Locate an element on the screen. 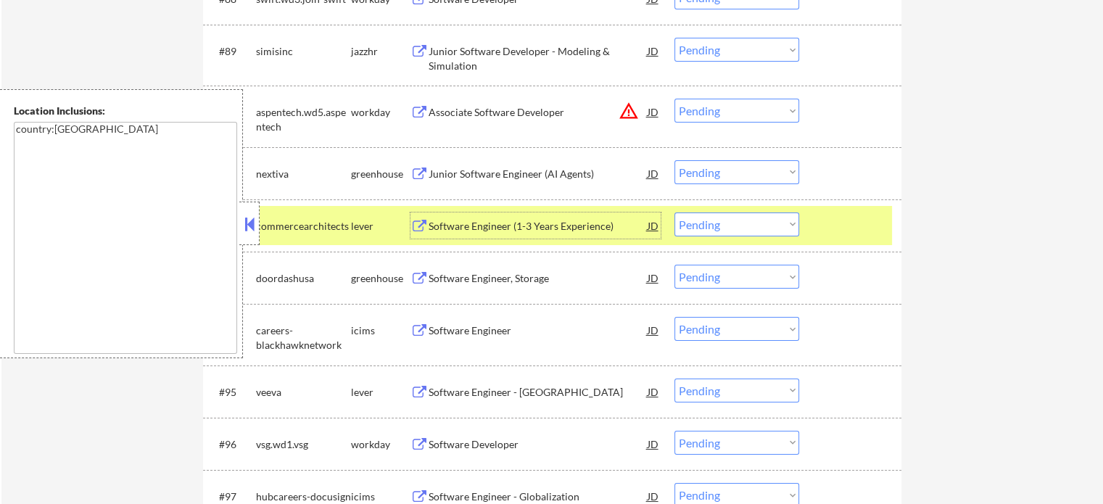 The height and width of the screenshot is (504, 1103). div: #97 is located at coordinates (231, 497).